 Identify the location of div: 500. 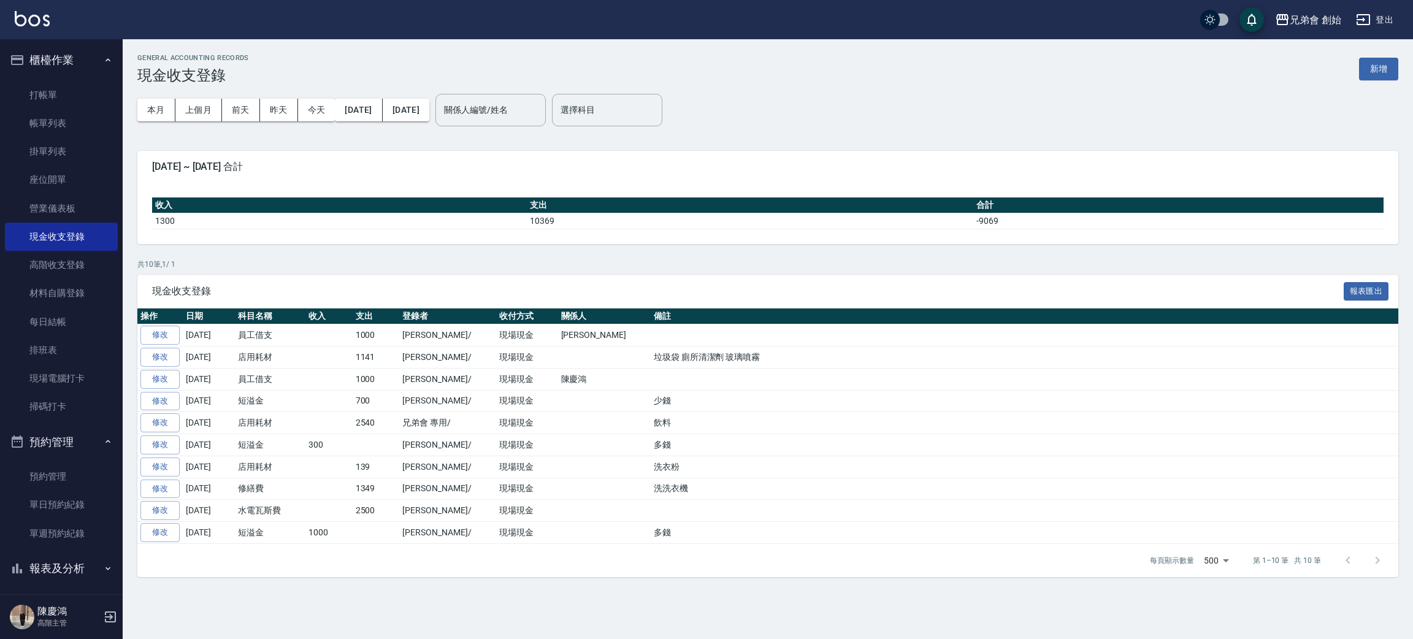
(1216, 560).